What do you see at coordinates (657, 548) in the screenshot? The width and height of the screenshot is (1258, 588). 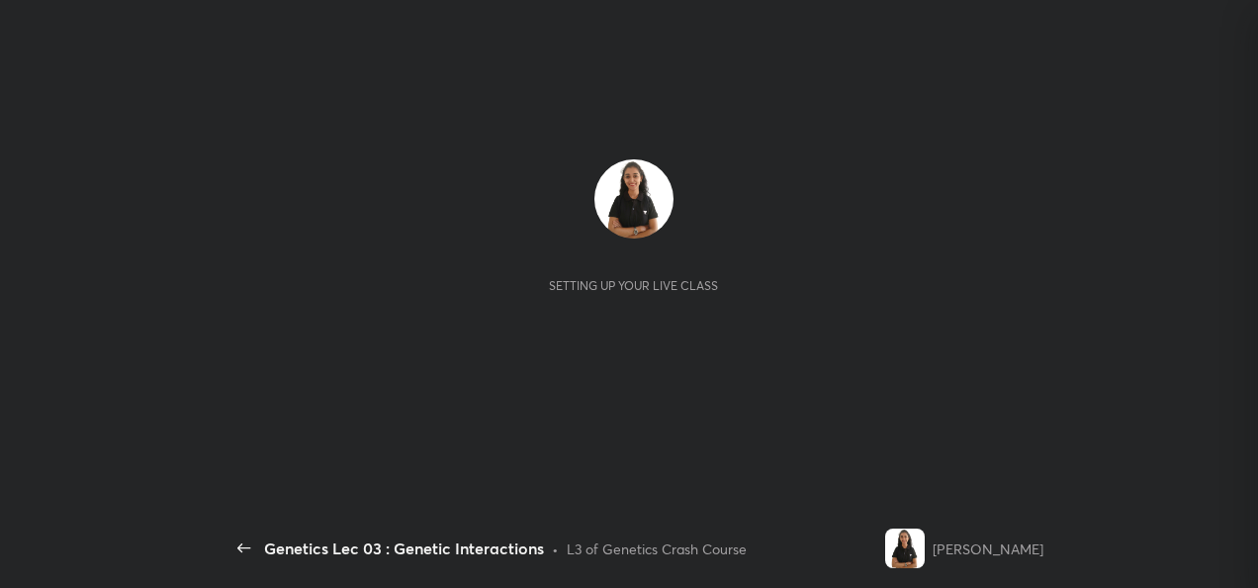 I see `div: L3 of Genetics Crash Course` at bounding box center [657, 548].